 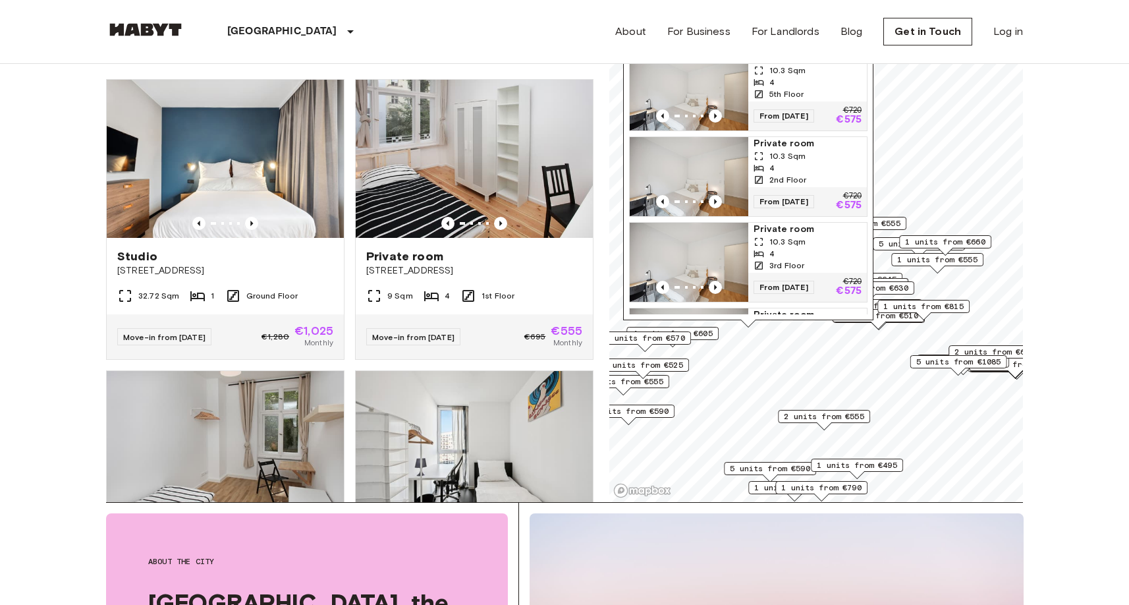 I want to click on span: 1, so click(x=212, y=296).